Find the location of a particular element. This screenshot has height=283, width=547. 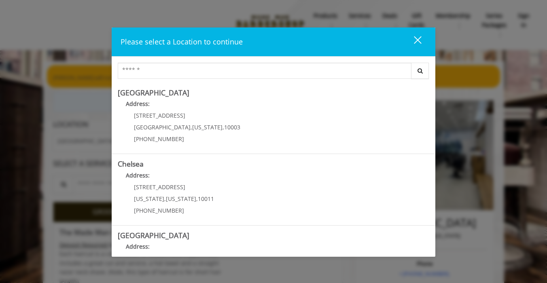

span: 10011 is located at coordinates (206, 199).